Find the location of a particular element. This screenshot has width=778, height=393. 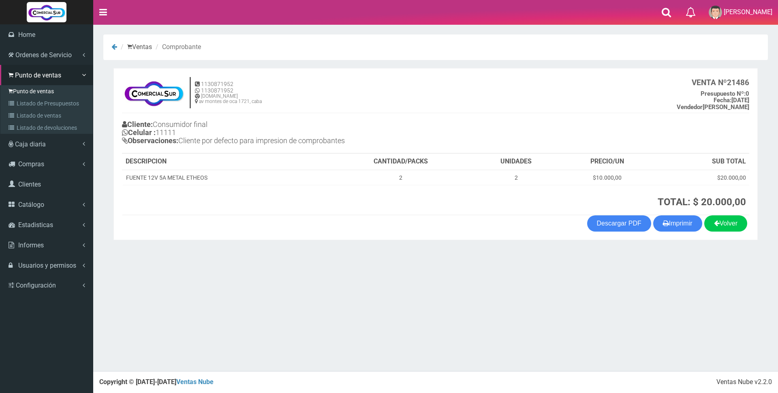

span: Home is located at coordinates (27, 34).